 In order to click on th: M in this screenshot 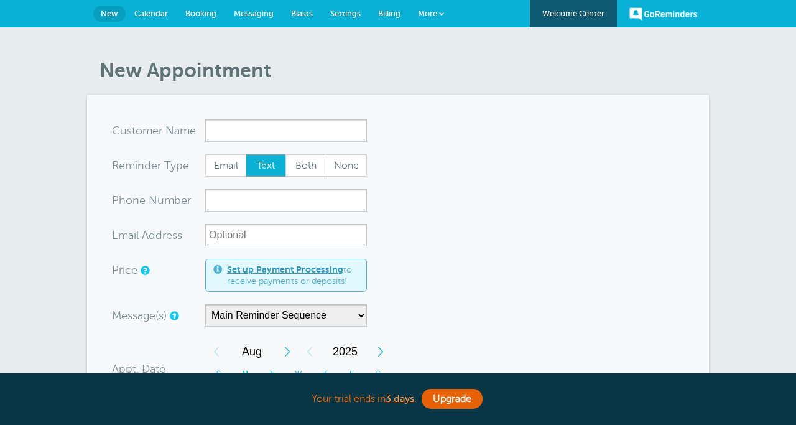, I will do `click(245, 373)`.